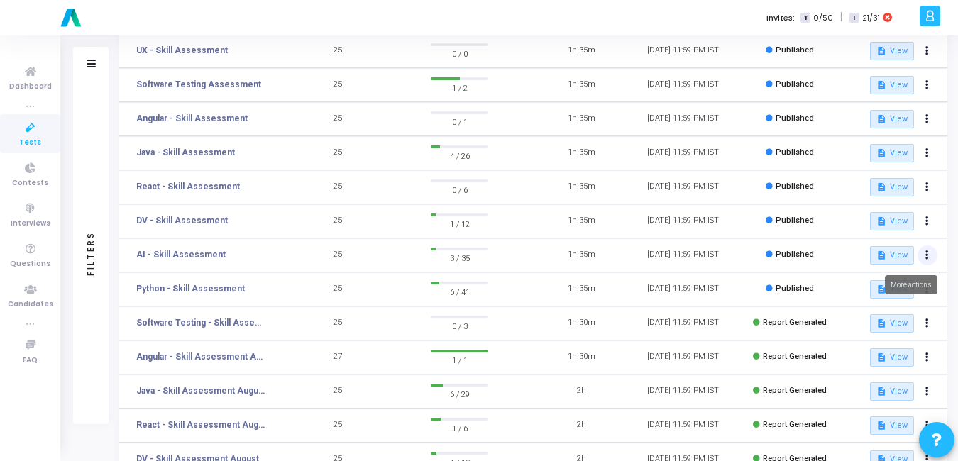 The image size is (958, 461). I want to click on td: 27, so click(337, 358).